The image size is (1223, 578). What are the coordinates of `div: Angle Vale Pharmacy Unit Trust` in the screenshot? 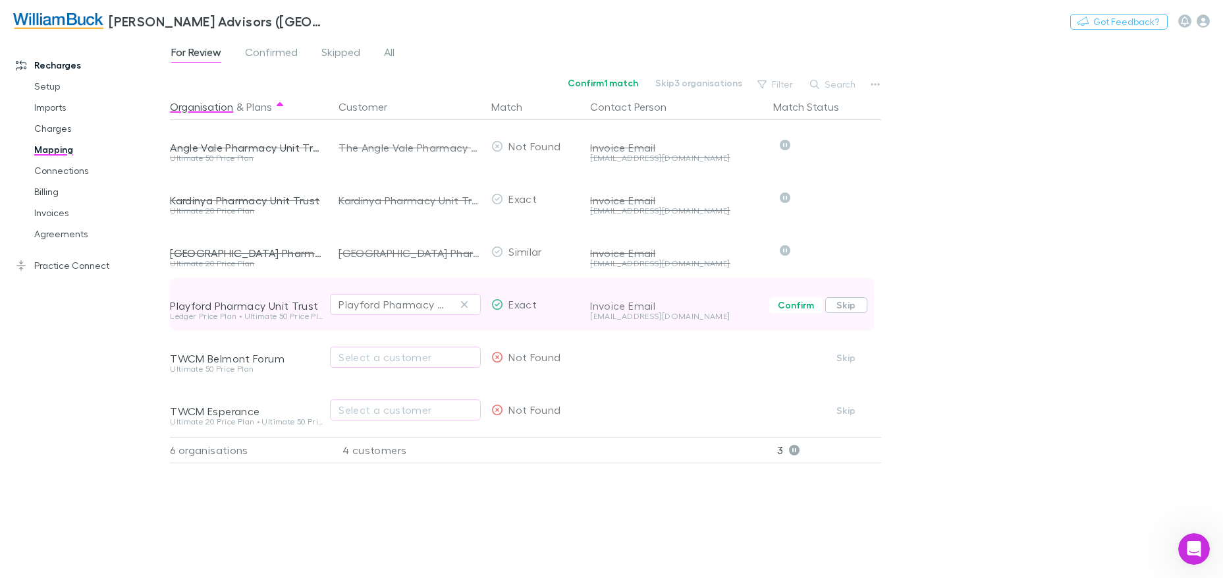 It's located at (246, 148).